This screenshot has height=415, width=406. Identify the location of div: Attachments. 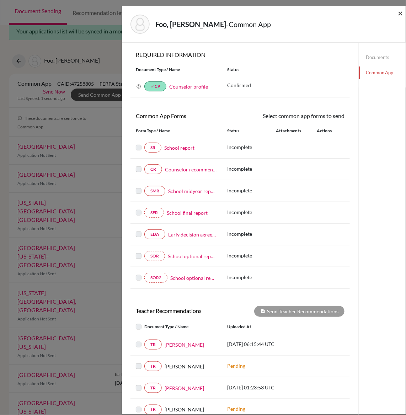
(291, 131).